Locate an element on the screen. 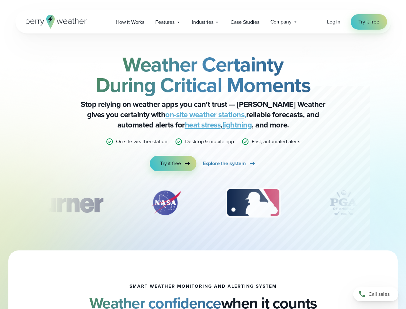 This screenshot has height=309, width=406. span: Explore the system is located at coordinates (225, 163).